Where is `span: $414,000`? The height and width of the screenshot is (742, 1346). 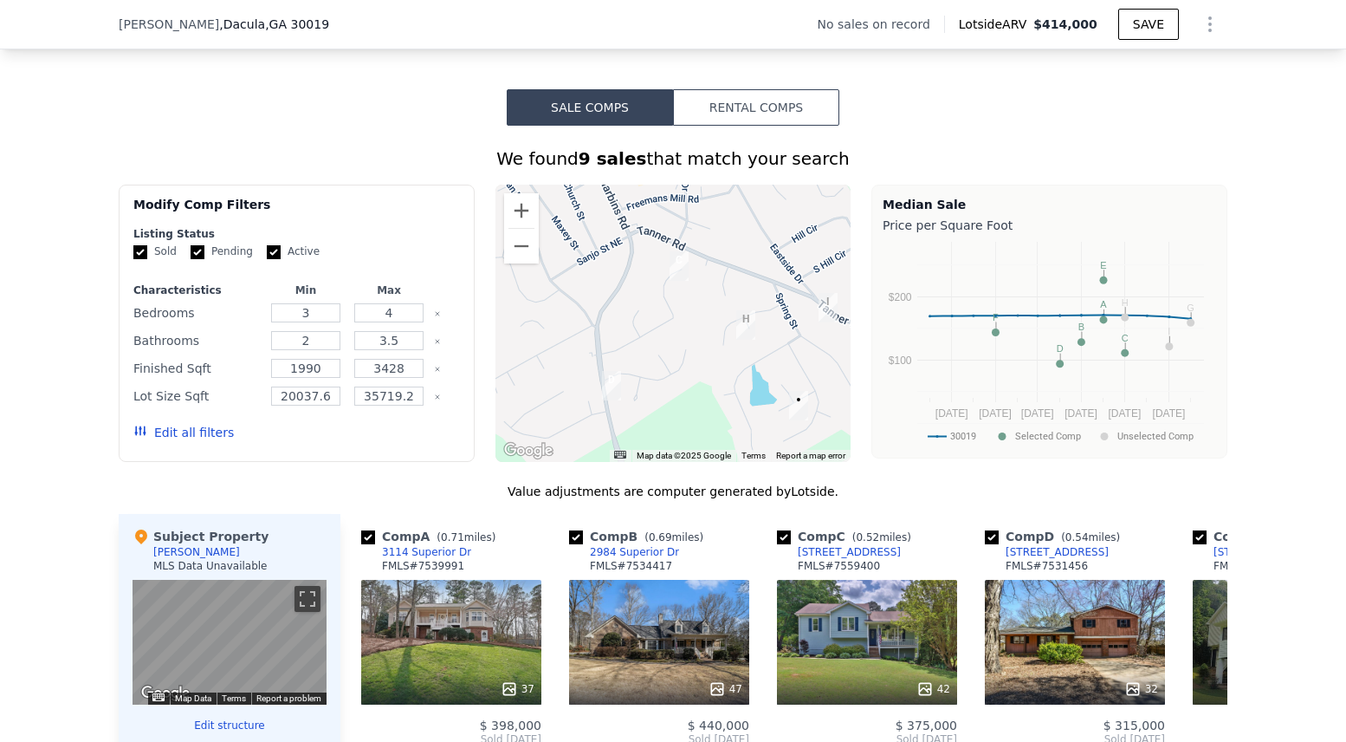
span: $414,000 is located at coordinates (1066, 24).